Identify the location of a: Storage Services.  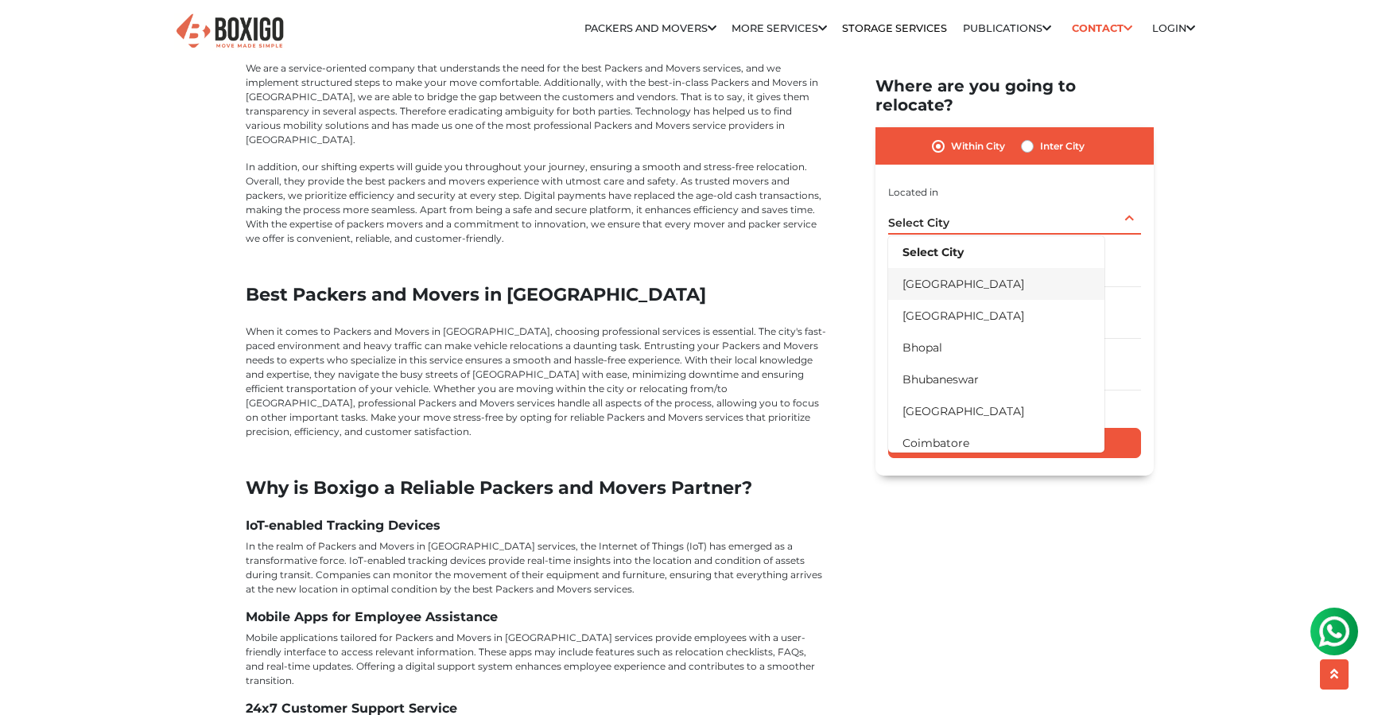
(894, 28).